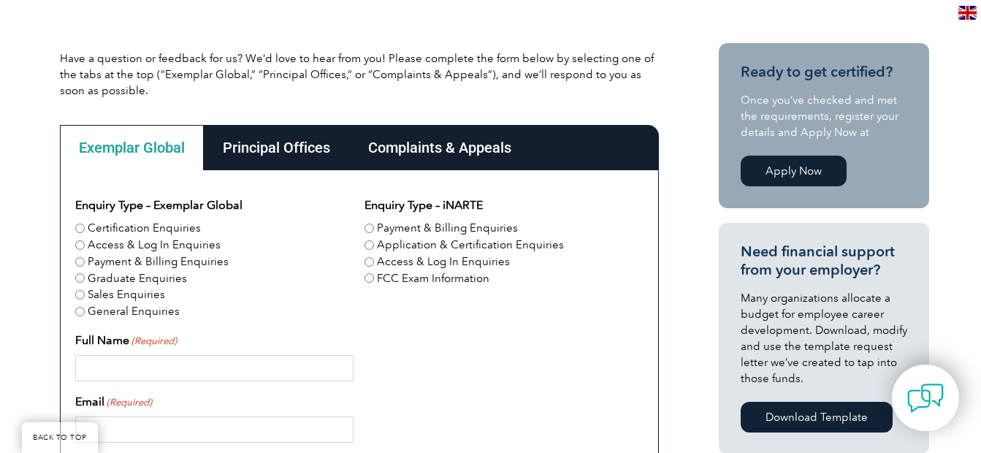 The height and width of the screenshot is (453, 981). What do you see at coordinates (824, 261) in the screenshot?
I see `h3: Need financial support from your employer?` at bounding box center [824, 261].